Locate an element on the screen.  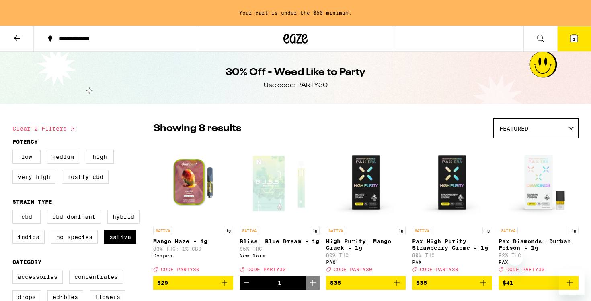
button: Clear 2 filters is located at coordinates (45, 128).